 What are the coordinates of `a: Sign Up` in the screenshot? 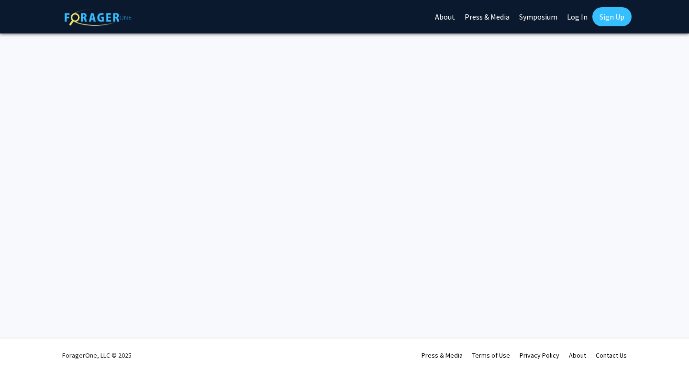 It's located at (612, 17).